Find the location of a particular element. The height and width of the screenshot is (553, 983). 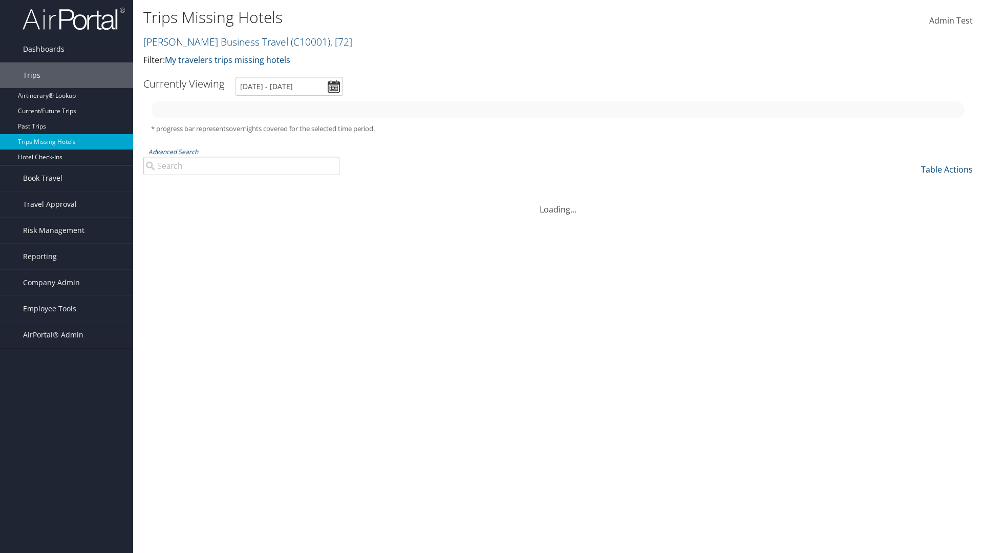

p: Filter: is located at coordinates (420, 60).